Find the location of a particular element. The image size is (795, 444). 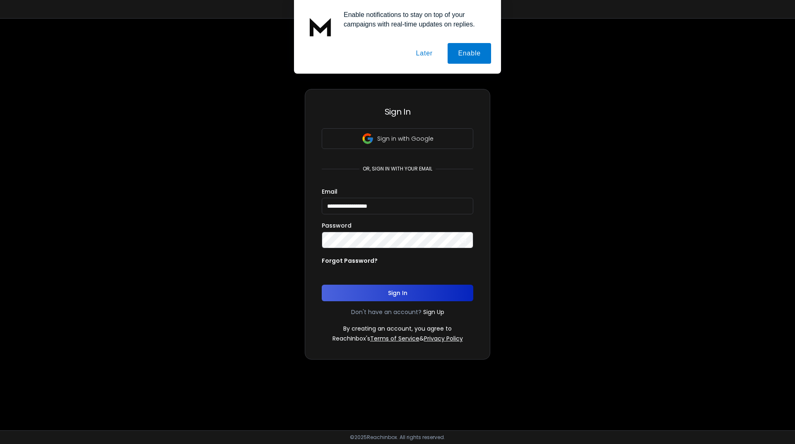

p: Sign in with Google is located at coordinates (405, 139).